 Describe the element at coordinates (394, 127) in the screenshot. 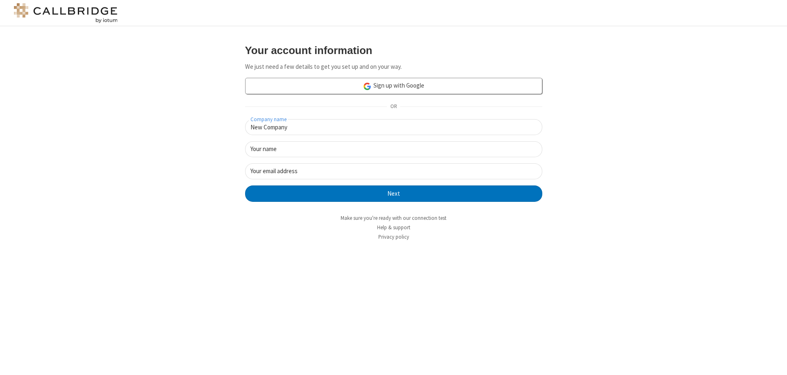

I see `input: Company name` at that location.